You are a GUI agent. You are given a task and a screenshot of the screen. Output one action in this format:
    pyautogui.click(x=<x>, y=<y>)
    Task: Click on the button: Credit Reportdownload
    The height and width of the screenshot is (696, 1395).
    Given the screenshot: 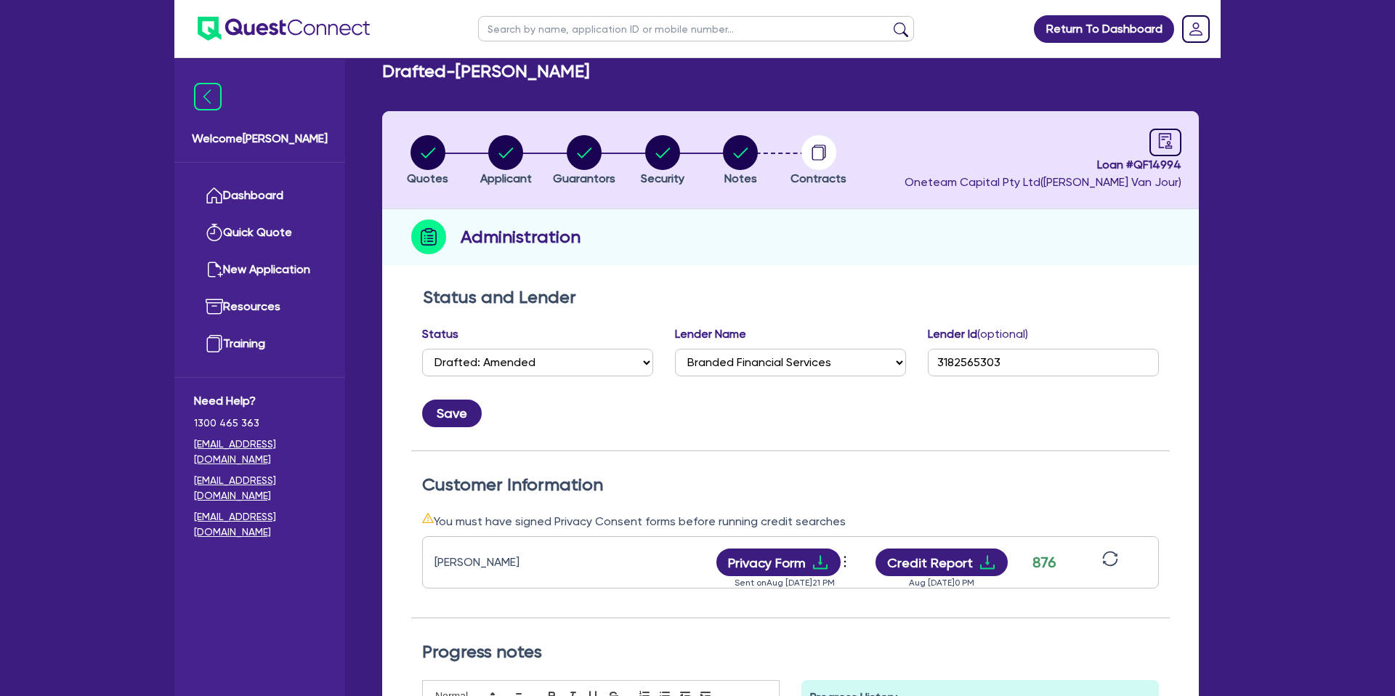 What is the action you would take?
    pyautogui.click(x=942, y=562)
    